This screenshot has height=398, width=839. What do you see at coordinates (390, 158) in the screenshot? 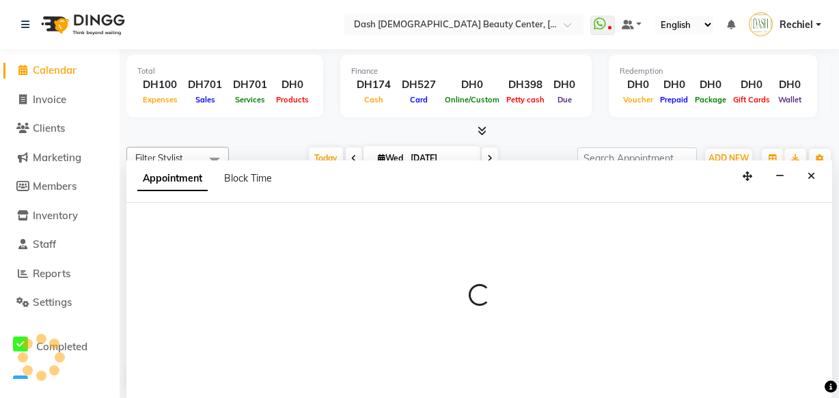
I see `span: Wed` at bounding box center [390, 158].